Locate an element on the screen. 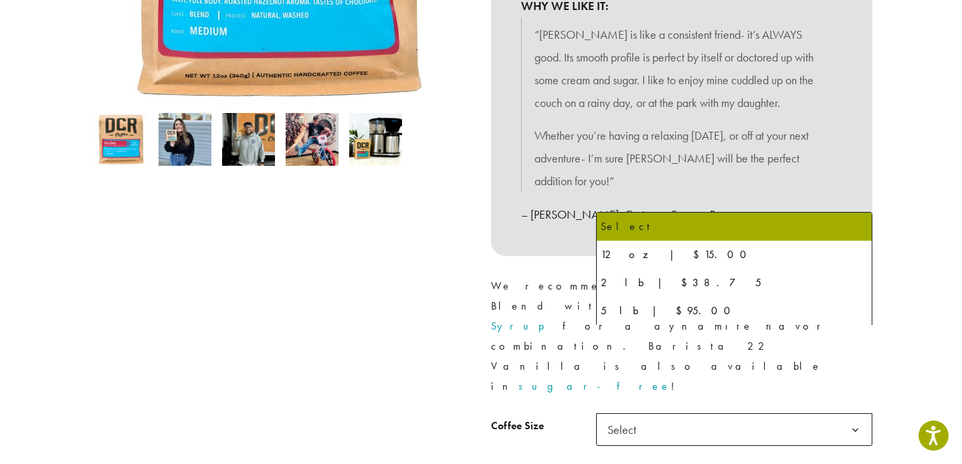  li: Select is located at coordinates (734, 227).